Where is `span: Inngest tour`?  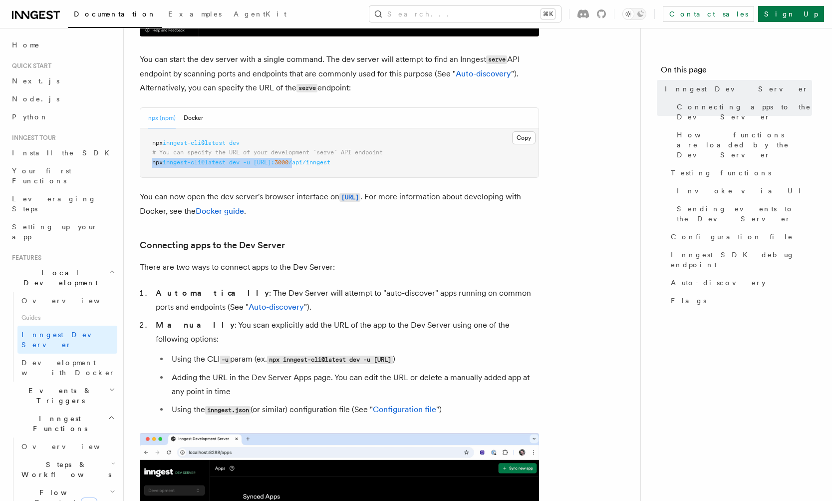
span: Inngest tour is located at coordinates (32, 138).